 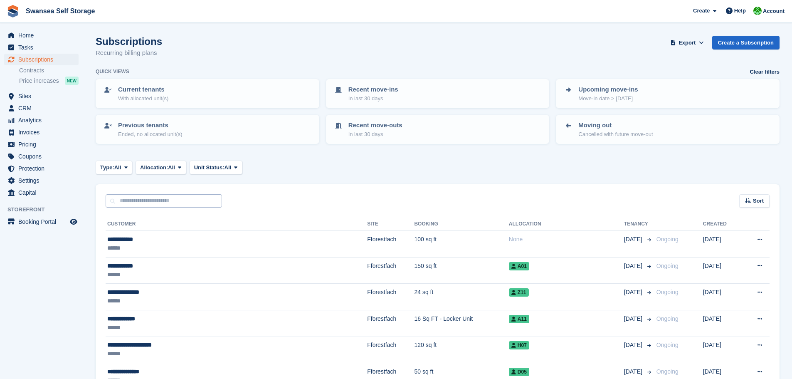 I want to click on span: CRM, so click(x=43, y=108).